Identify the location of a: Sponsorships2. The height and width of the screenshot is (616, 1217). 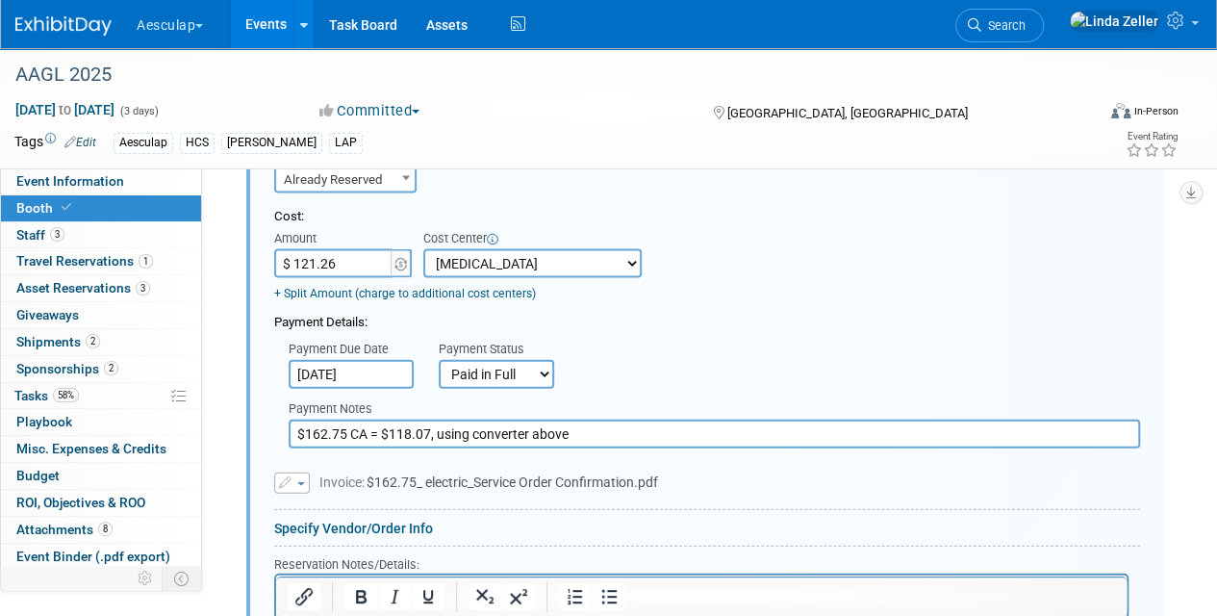
(101, 369).